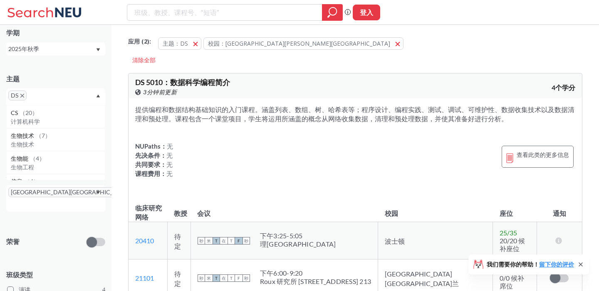 This screenshot has width=599, height=291. What do you see at coordinates (559, 213) in the screenshot?
I see `font: 通知` at bounding box center [559, 213].